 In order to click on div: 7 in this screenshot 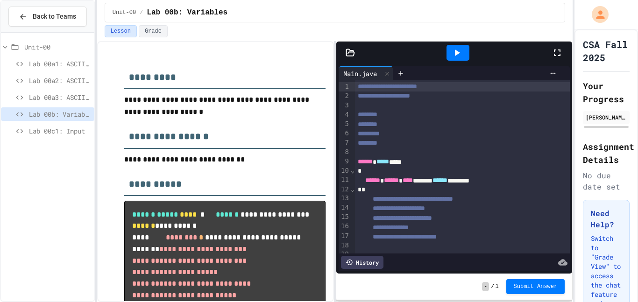, I will do `click(344, 143)`.